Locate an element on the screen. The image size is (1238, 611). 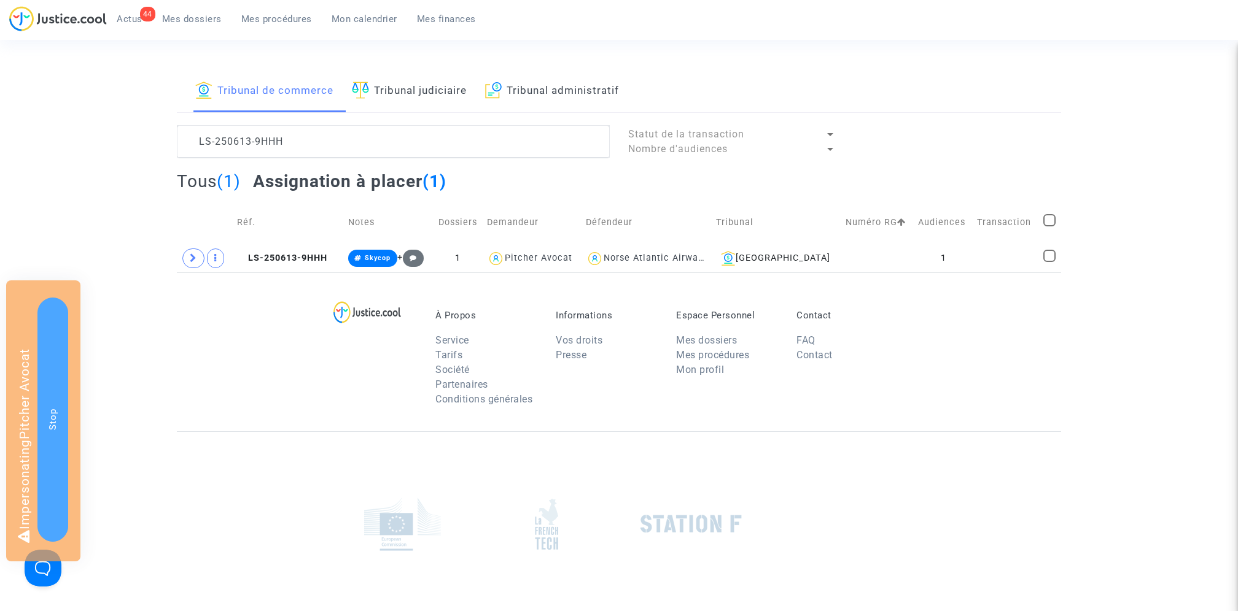
a: Tribunal judiciaire is located at coordinates (409, 91).